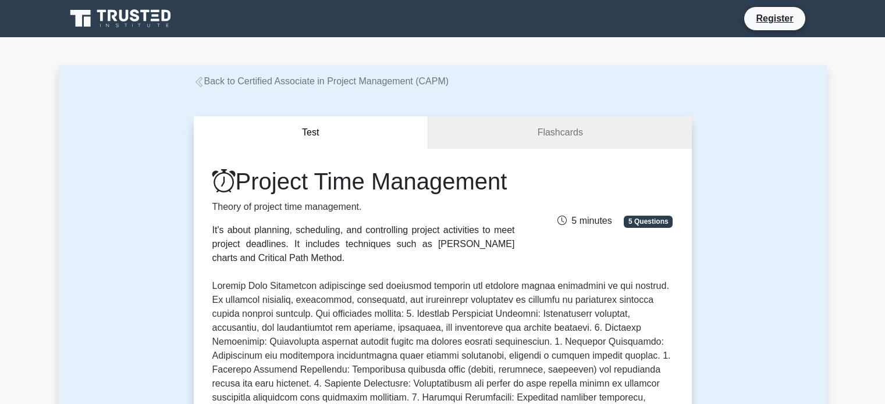 The image size is (885, 404). What do you see at coordinates (584, 221) in the screenshot?
I see `span: 5 minutes` at bounding box center [584, 221].